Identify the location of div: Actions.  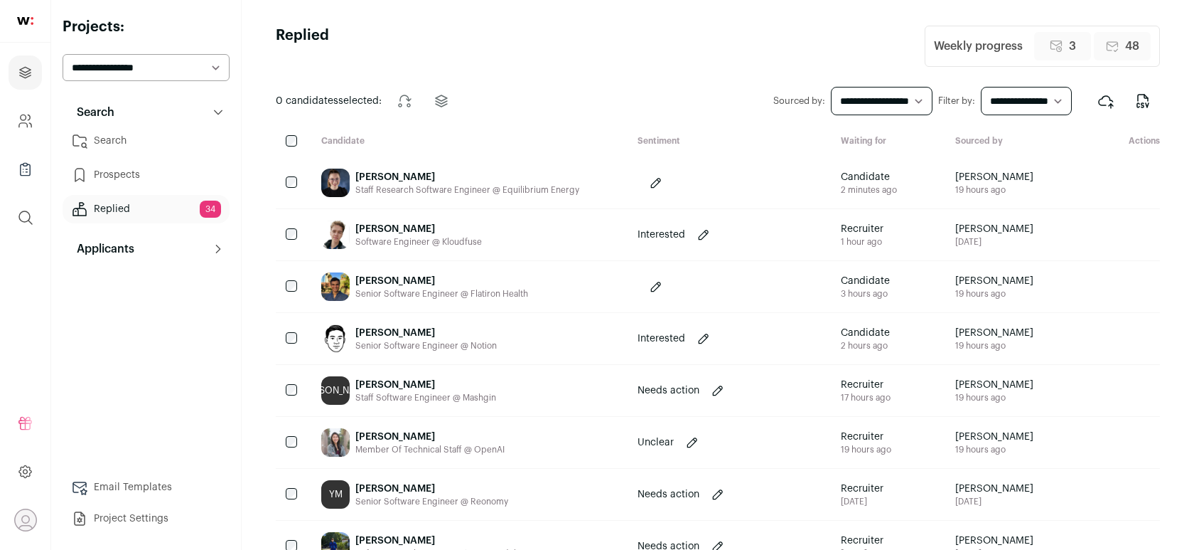
(1120, 141).